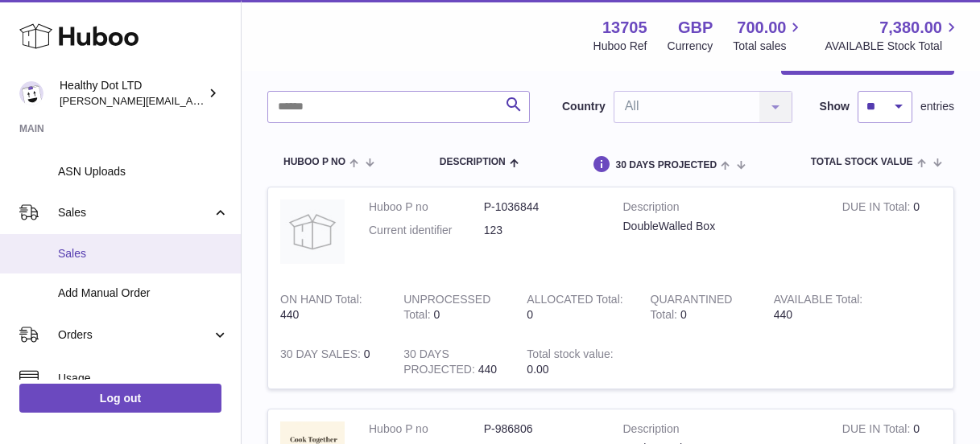  What do you see at coordinates (691, 309) in the screenshot?
I see `strong: QUARANTINED Total` at bounding box center [691, 309].